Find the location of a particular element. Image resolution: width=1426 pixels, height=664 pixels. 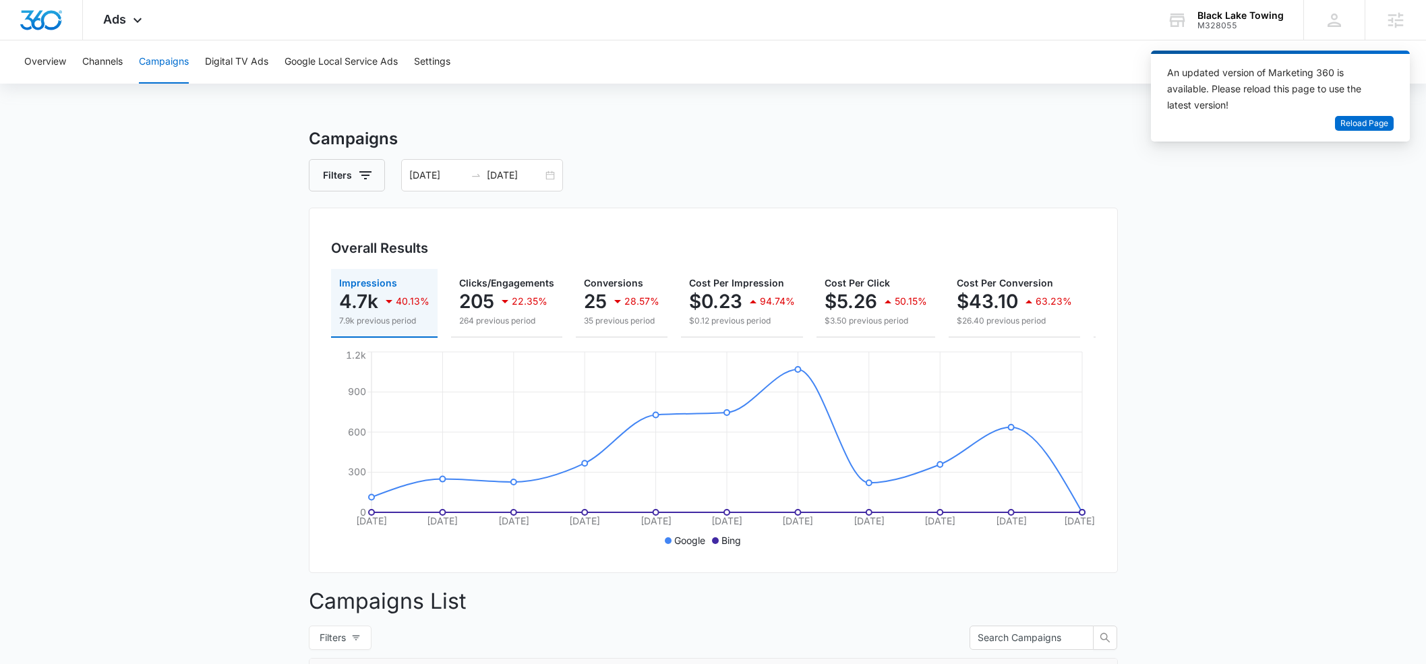

button: Reload Page is located at coordinates (1364, 123).